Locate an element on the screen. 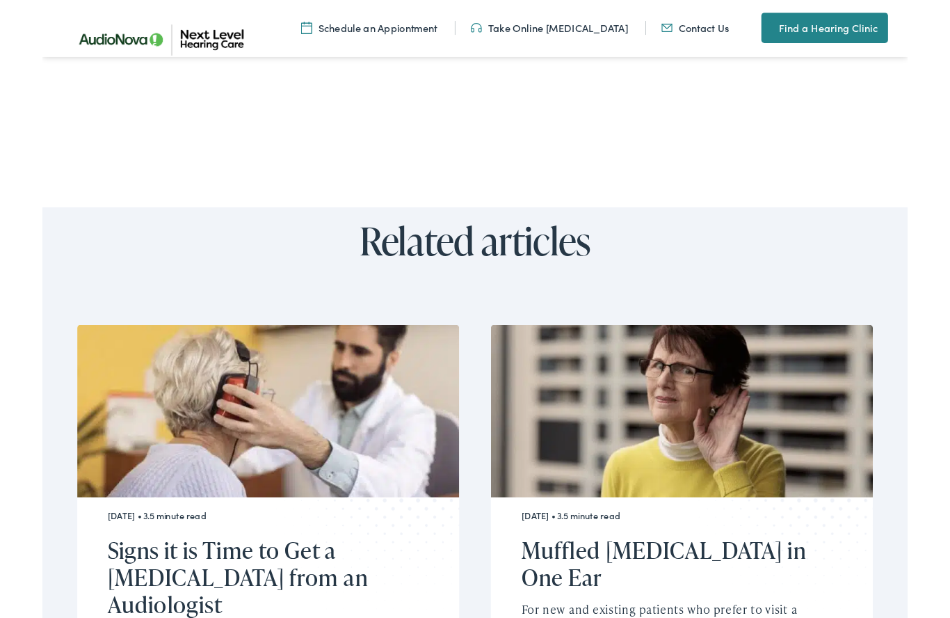 This screenshot has width=950, height=618. a: Find a Hearing Clinic is located at coordinates (859, 31).